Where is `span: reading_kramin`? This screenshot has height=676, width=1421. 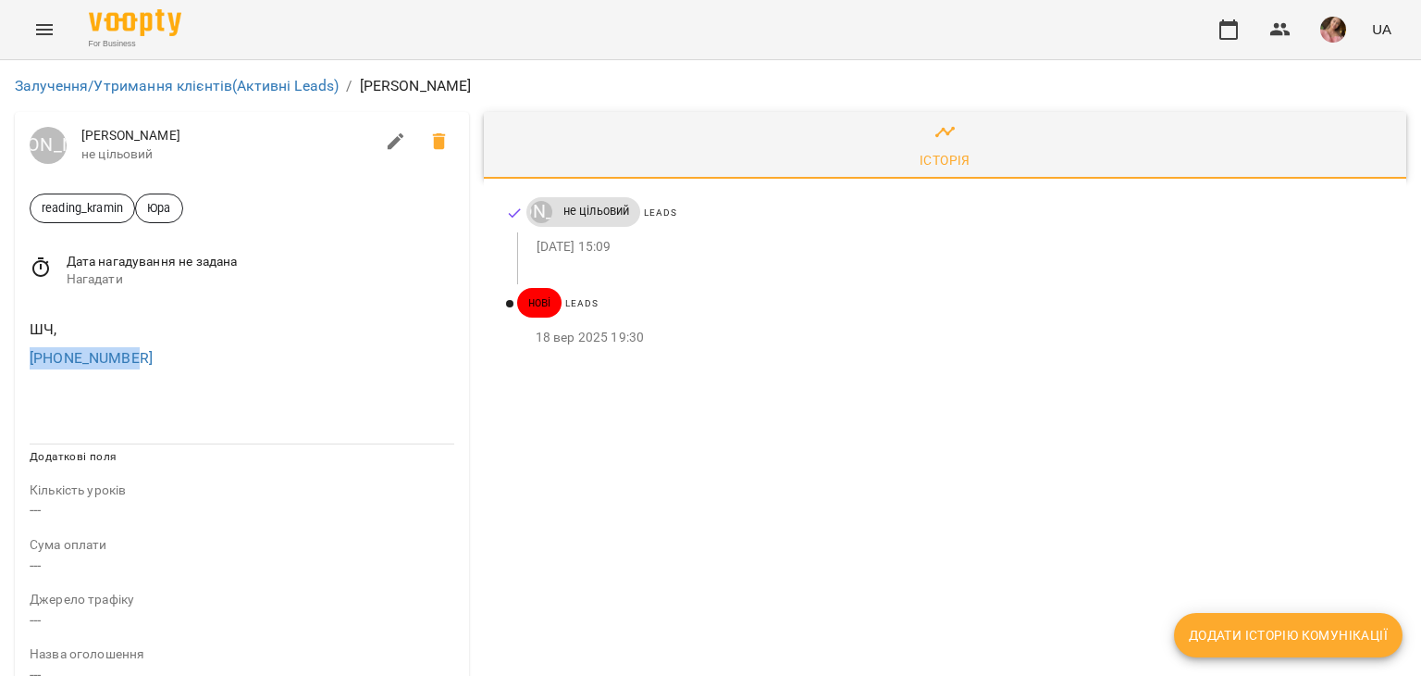
span: reading_kramin is located at coordinates (82, 207).